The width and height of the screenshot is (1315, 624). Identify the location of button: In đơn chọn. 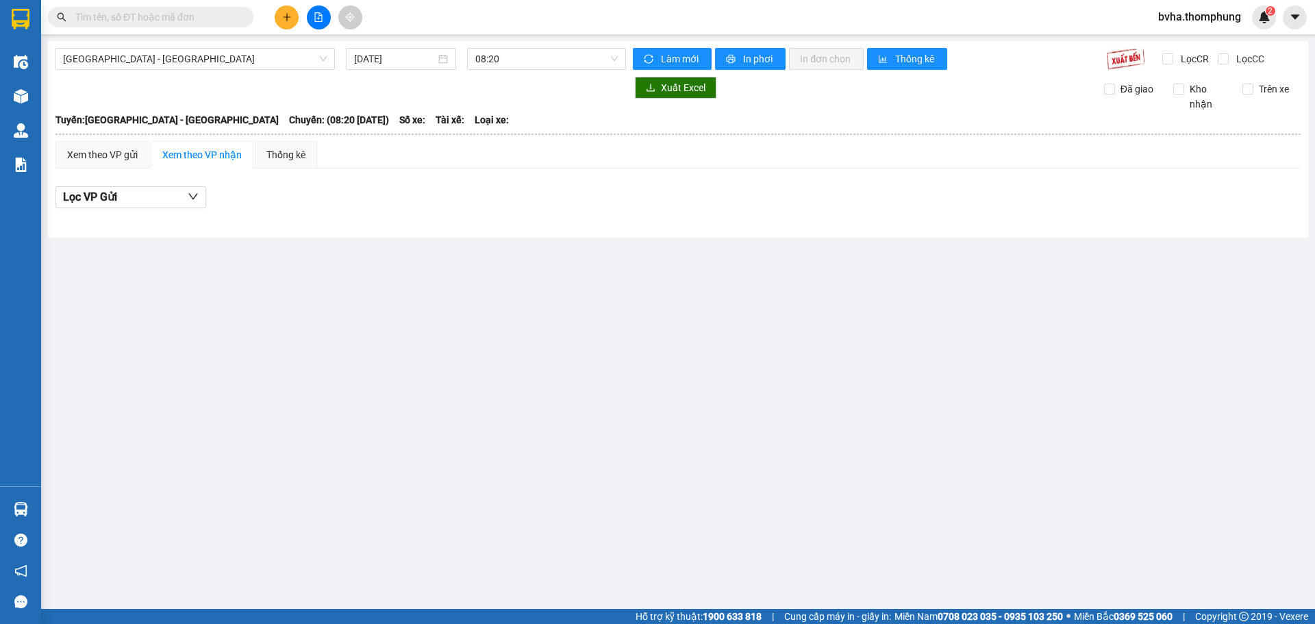
(826, 59).